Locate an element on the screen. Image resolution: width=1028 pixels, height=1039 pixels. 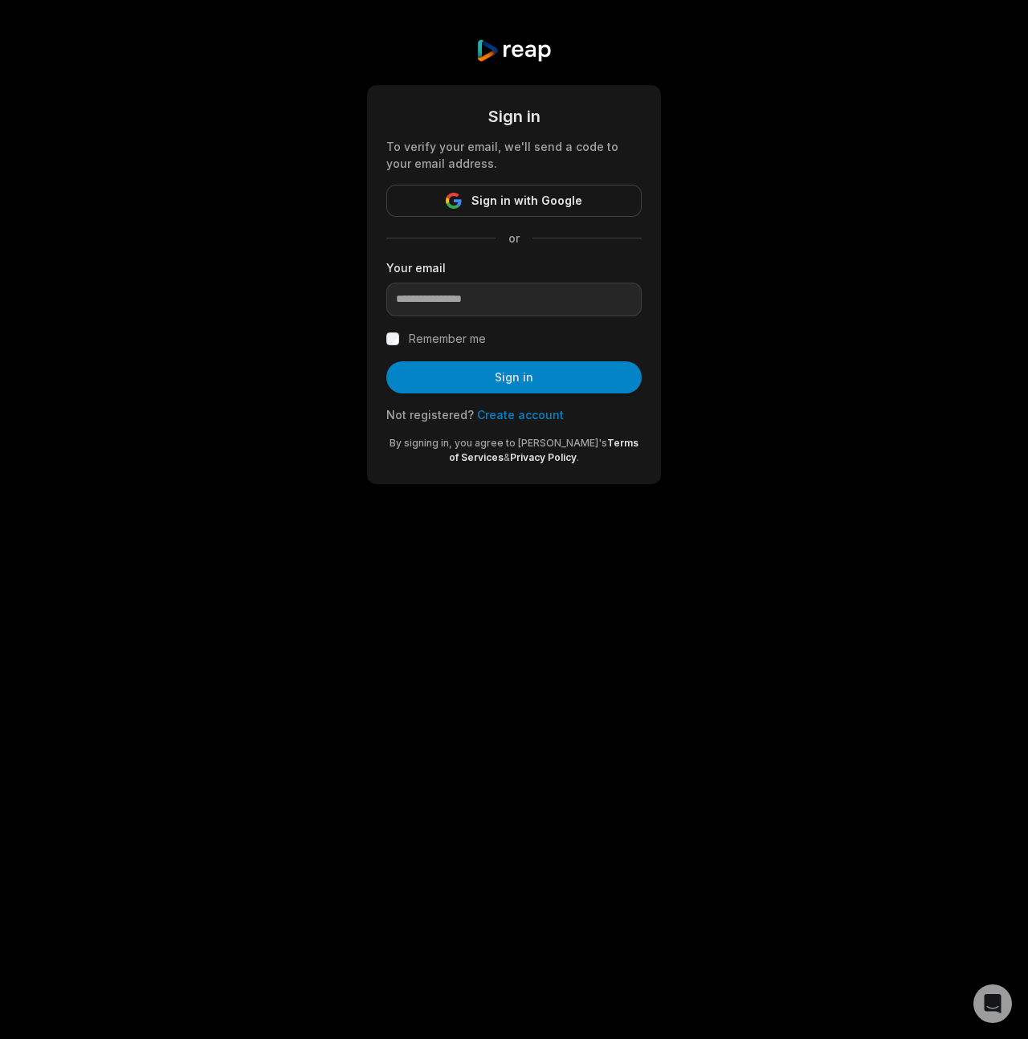
a: Privacy Policy is located at coordinates (543, 457).